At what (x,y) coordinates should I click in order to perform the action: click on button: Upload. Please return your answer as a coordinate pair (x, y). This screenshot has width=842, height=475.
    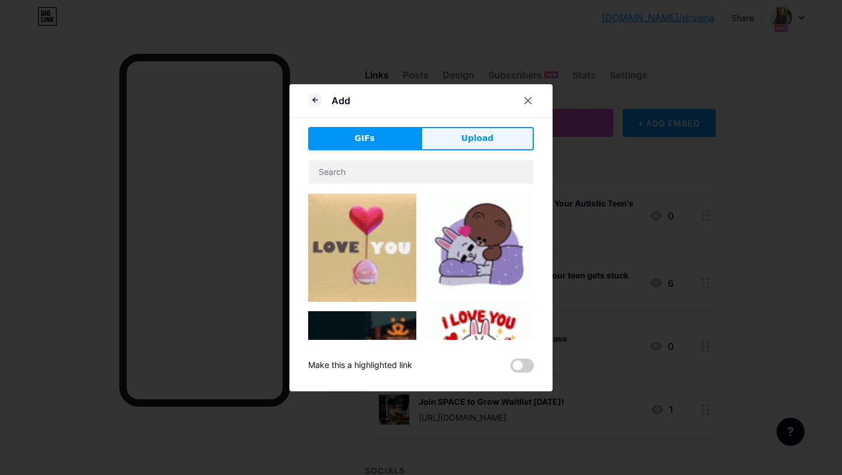
    Looking at the image, I should click on (477, 139).